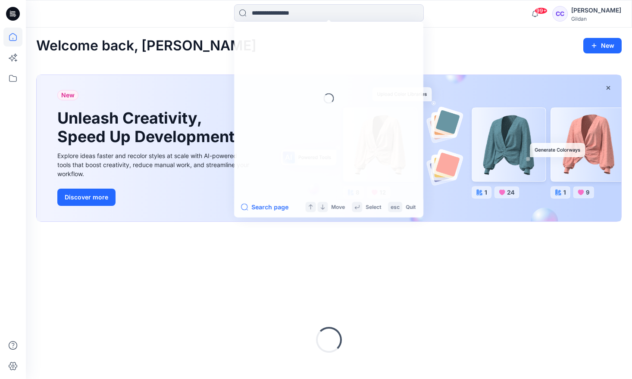 The width and height of the screenshot is (632, 379). What do you see at coordinates (148, 128) in the screenshot?
I see `h1: Unleash Creativity, Speed Up Development` at bounding box center [148, 128].